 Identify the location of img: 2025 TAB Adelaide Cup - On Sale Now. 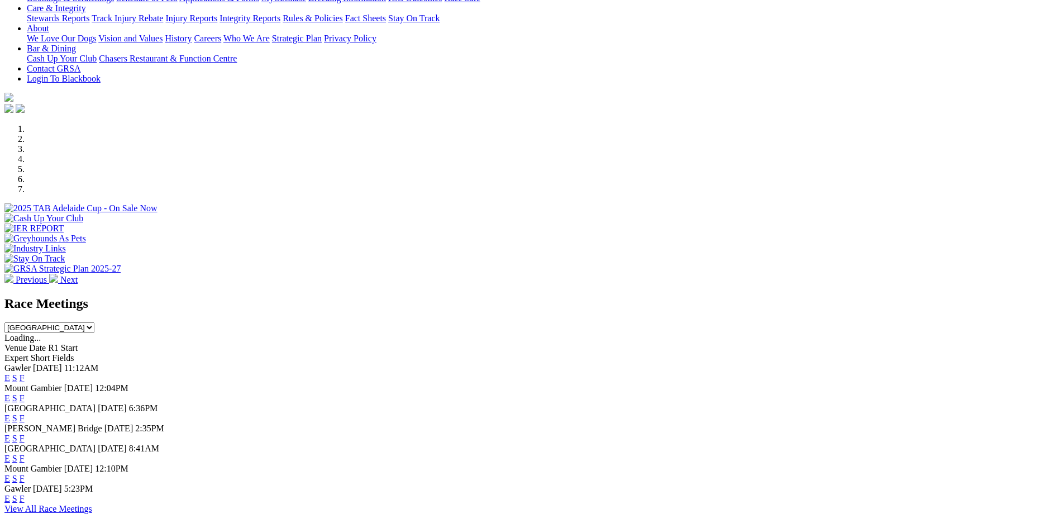
(81, 208).